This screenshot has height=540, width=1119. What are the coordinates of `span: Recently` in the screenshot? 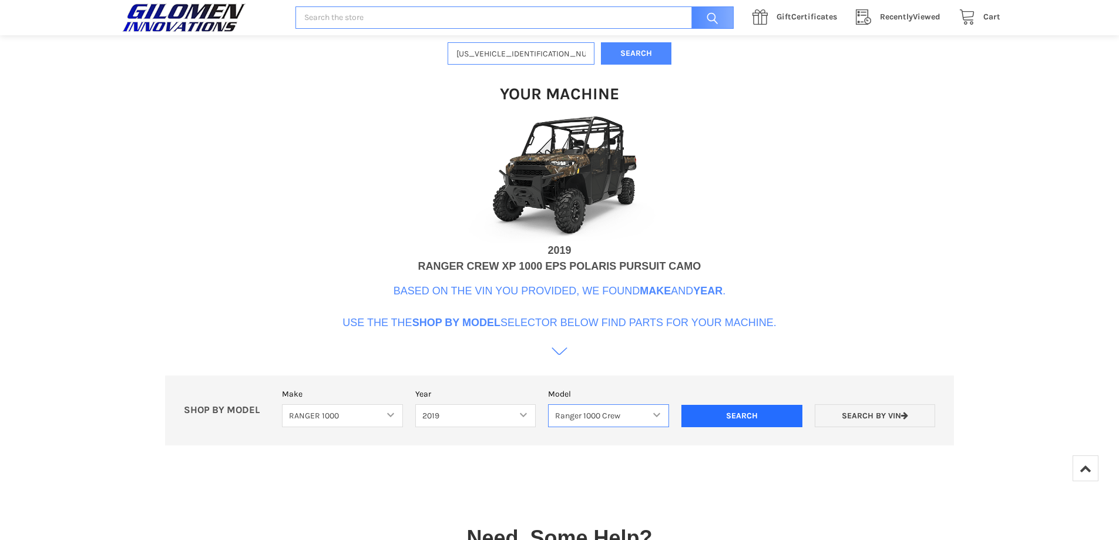 It's located at (897, 16).